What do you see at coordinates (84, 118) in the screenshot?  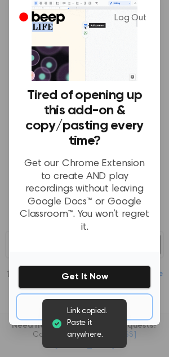 I see `h3: Tired of opening up this add-on & copy/pasting every time?` at bounding box center [84, 118].